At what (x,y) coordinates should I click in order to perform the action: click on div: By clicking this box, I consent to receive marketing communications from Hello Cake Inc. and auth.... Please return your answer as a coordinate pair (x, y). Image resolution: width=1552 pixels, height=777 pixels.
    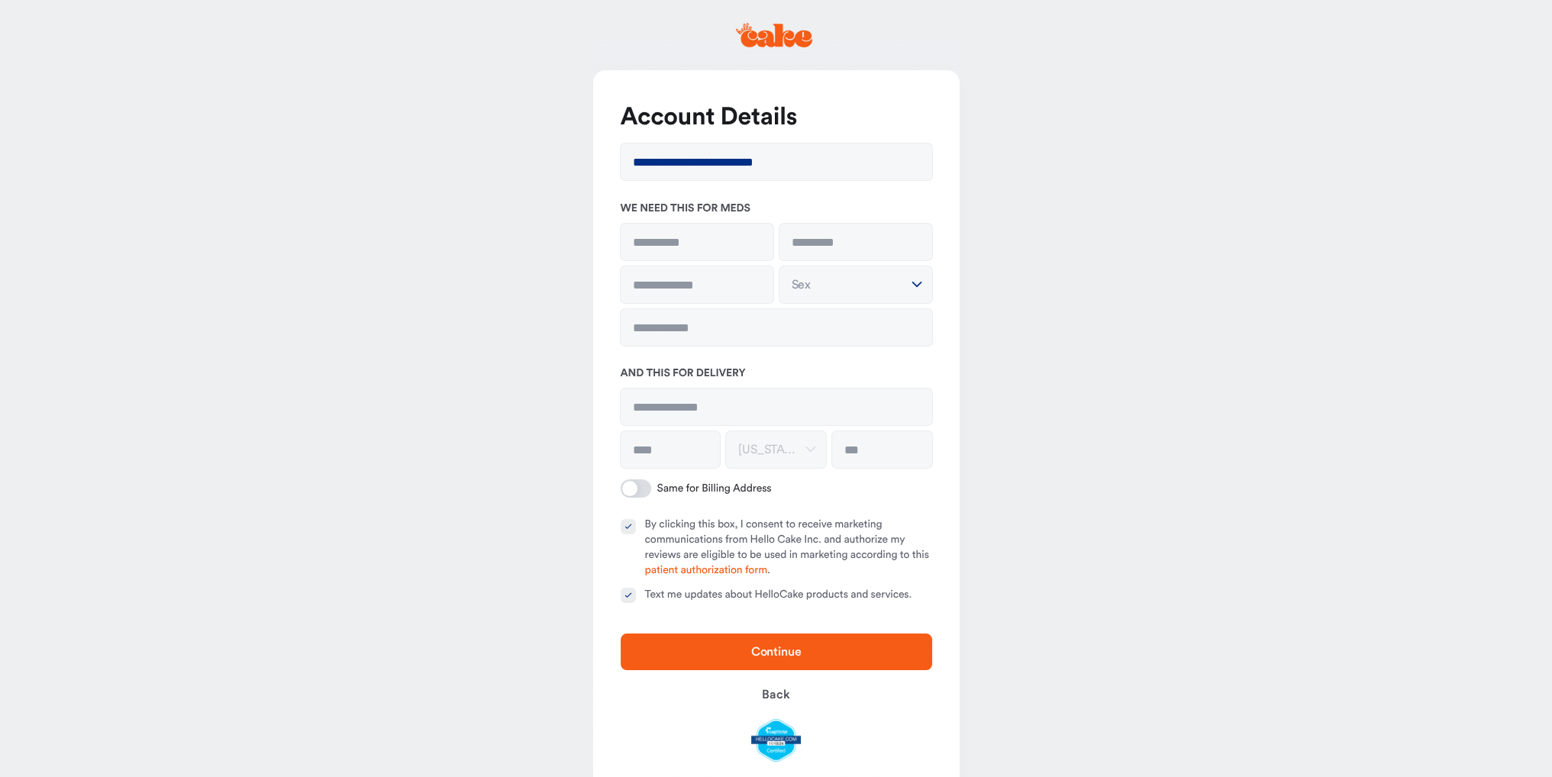
    Looking at the image, I should click on (789, 548).